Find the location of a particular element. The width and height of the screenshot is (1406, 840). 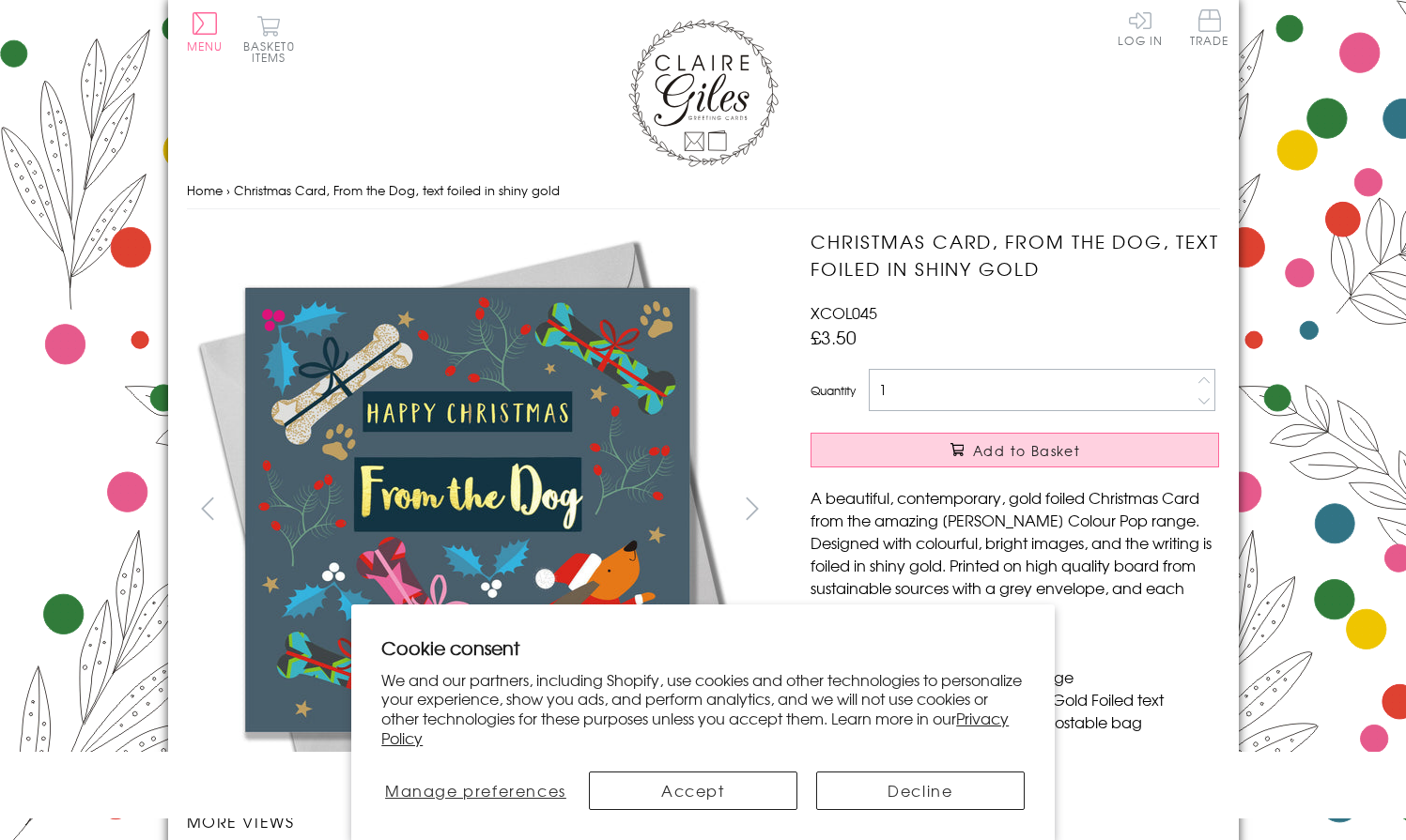

span: Add to Basket is located at coordinates (1027, 451).